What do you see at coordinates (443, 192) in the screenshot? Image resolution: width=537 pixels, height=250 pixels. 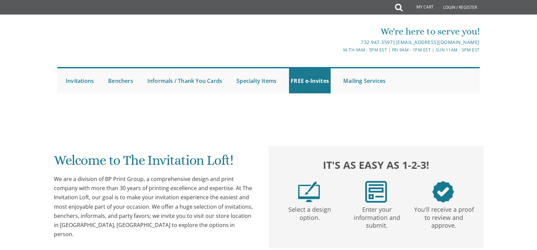 I see `img: step3.png` at bounding box center [443, 192].